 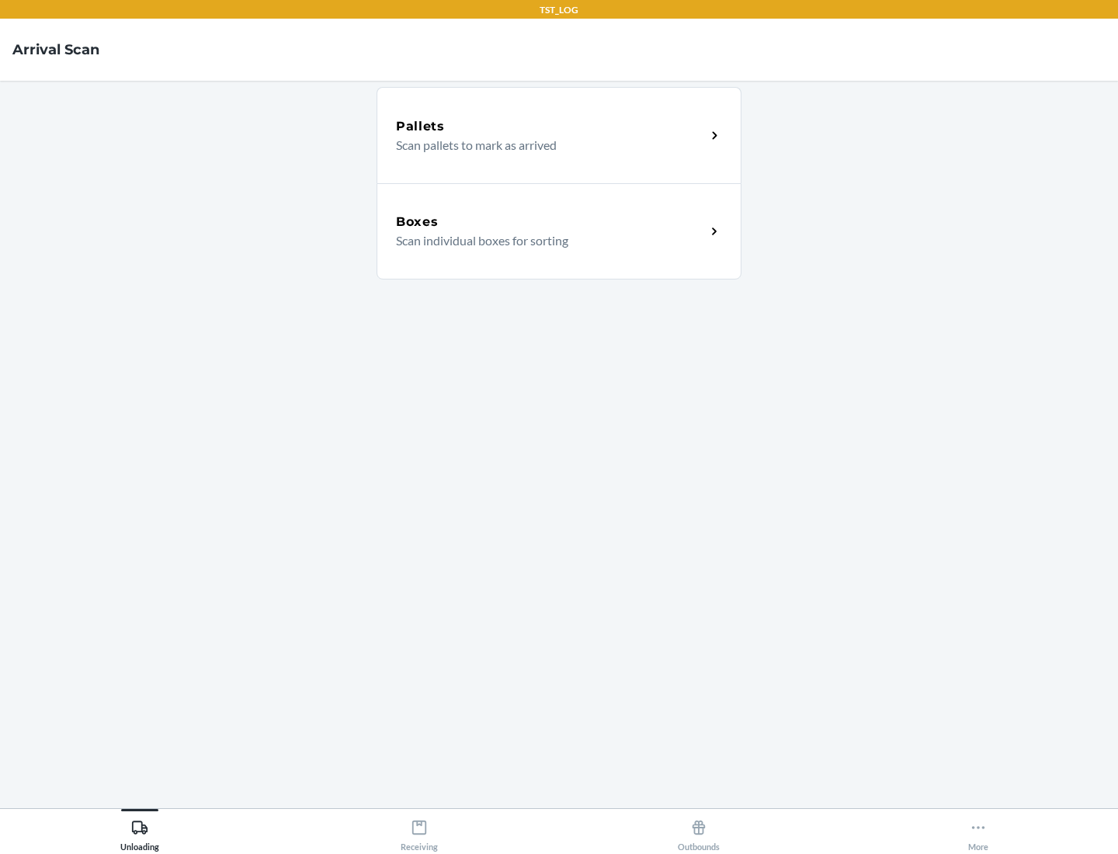 I want to click on div: Receiving, so click(x=419, y=832).